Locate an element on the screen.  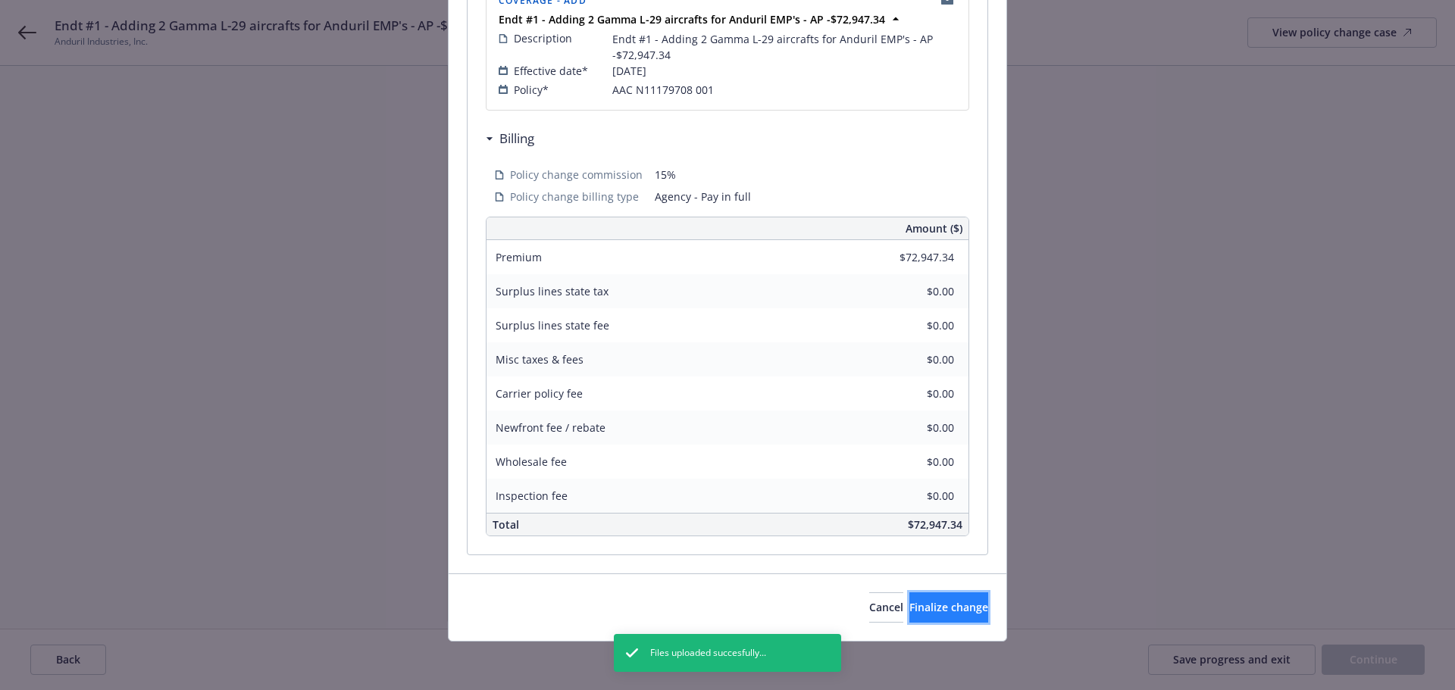
span: Amount ($) is located at coordinates (933, 228).